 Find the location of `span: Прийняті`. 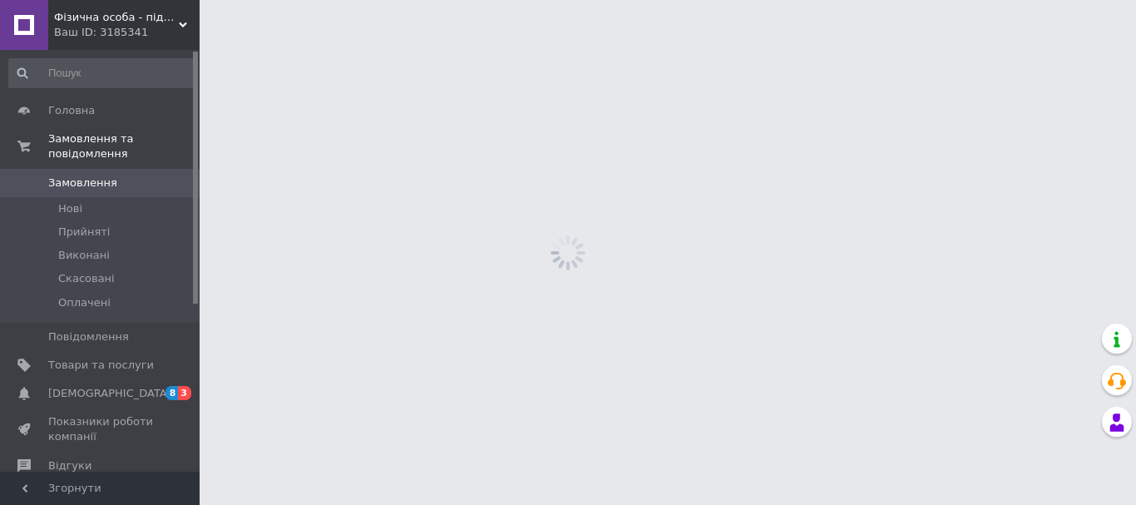

span: Прийняті is located at coordinates (84, 232).